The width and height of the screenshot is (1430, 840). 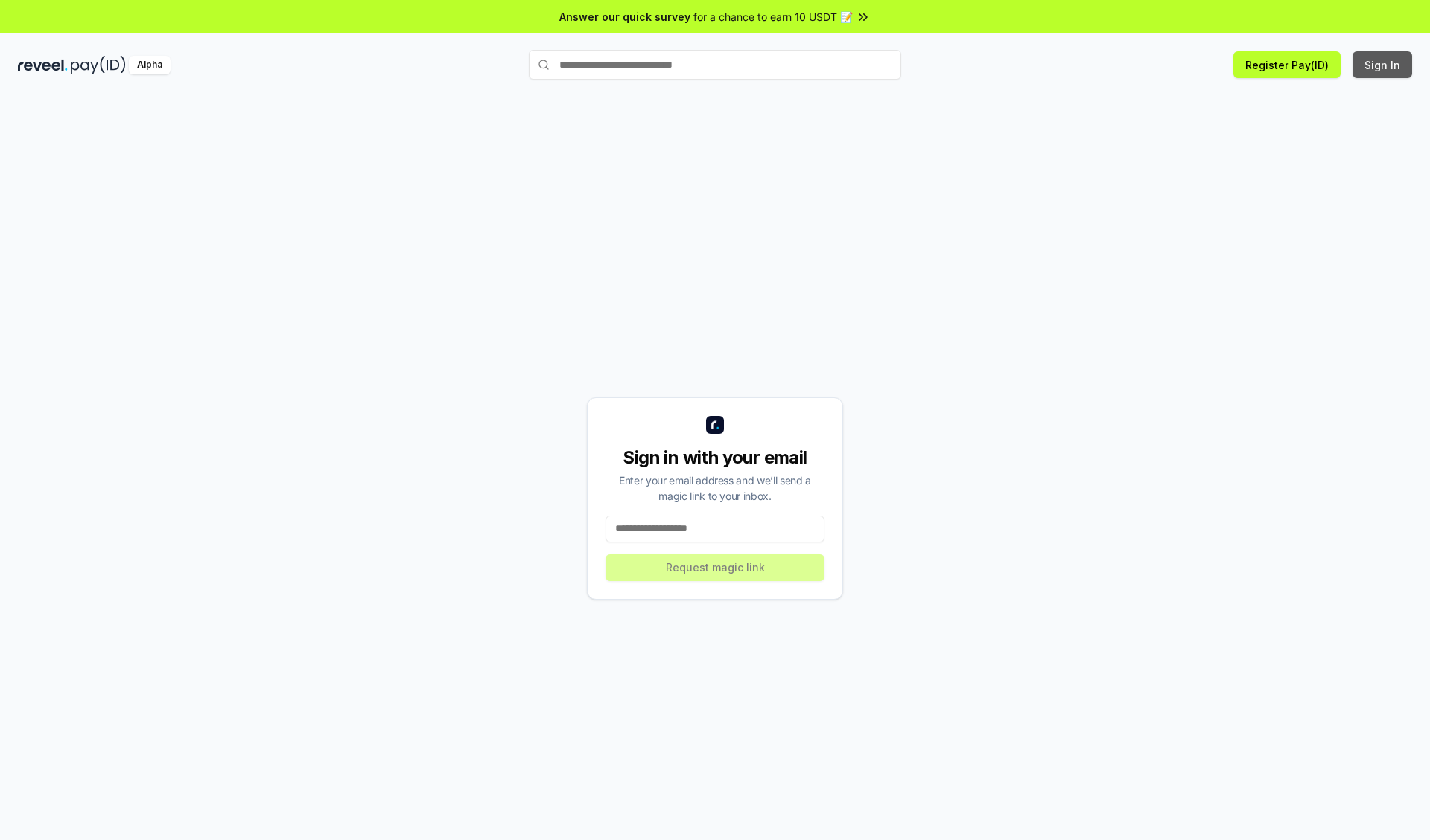 I want to click on span: Answer our quick survey, so click(x=625, y=16).